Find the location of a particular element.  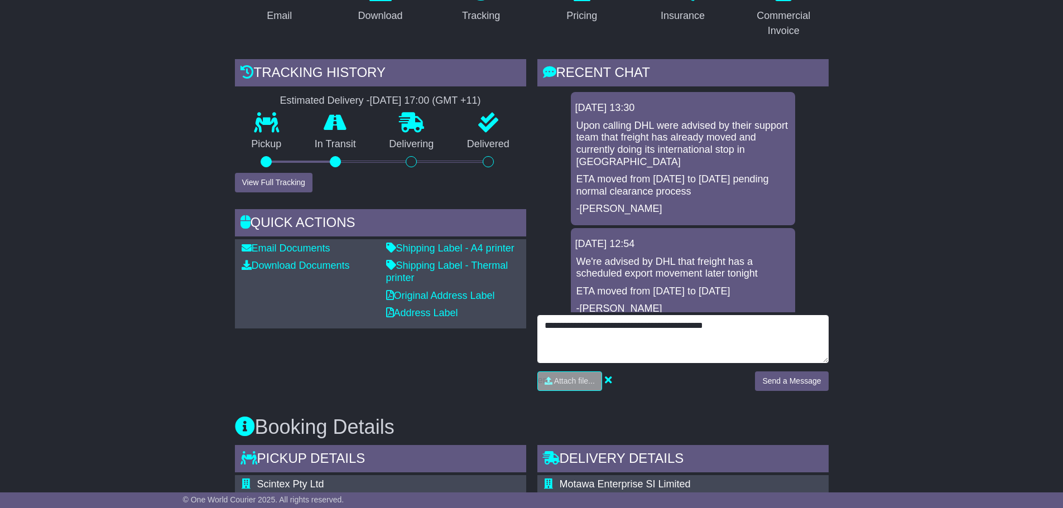

p: Pickup is located at coordinates (267, 145).